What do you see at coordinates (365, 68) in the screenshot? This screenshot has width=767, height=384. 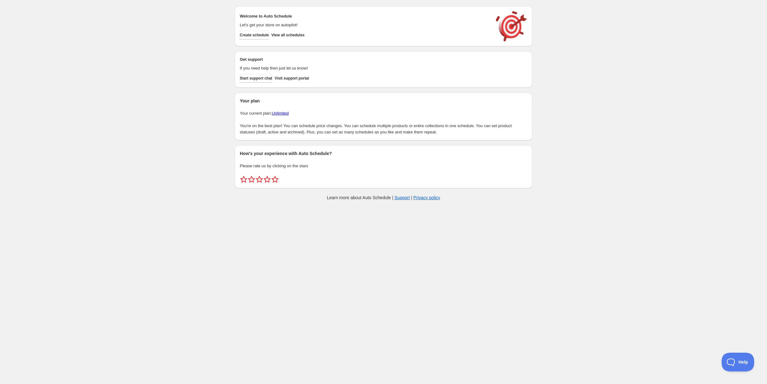 I see `p: If you need help then just let us know!` at bounding box center [365, 68].